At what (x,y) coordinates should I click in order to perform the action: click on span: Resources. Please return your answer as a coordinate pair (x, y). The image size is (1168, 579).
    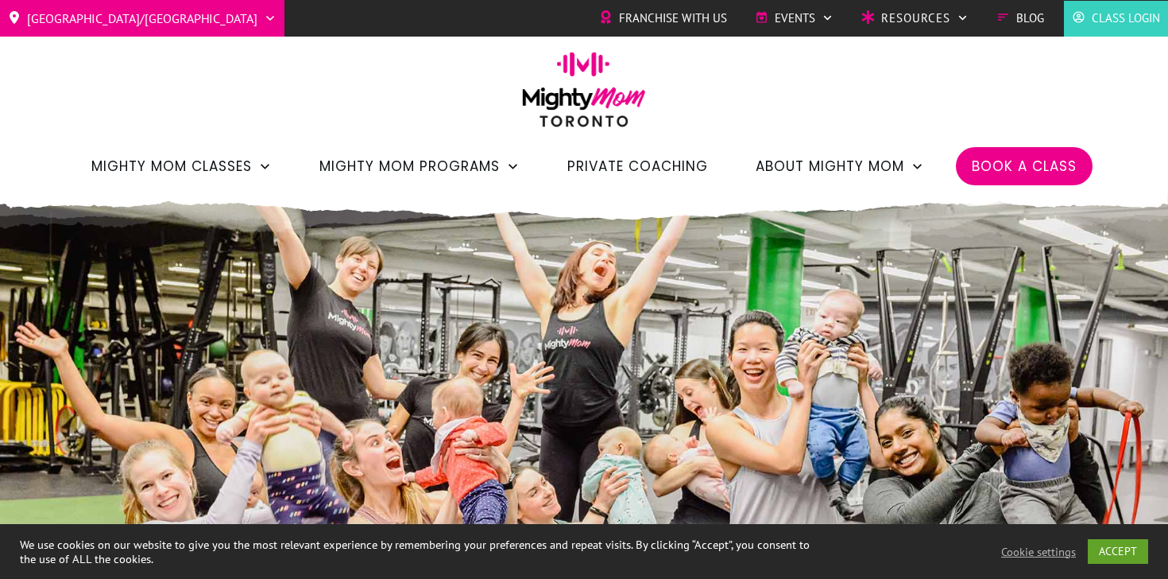
    Looking at the image, I should click on (916, 18).